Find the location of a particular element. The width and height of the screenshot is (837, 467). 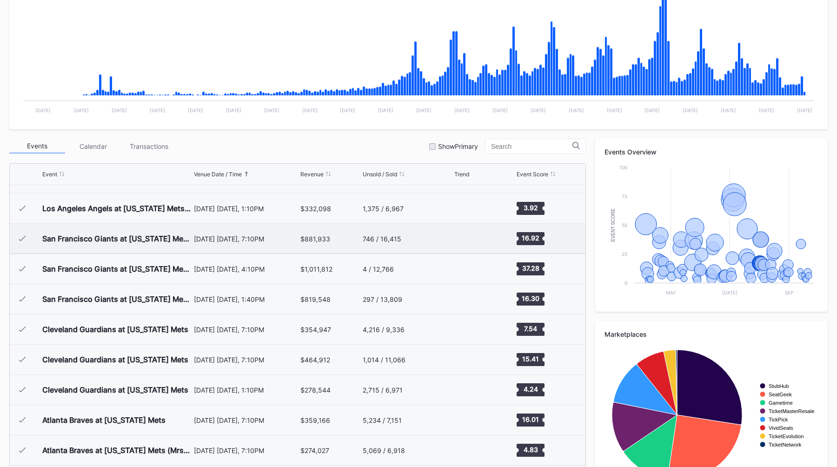

div: Event is located at coordinates (50, 174).